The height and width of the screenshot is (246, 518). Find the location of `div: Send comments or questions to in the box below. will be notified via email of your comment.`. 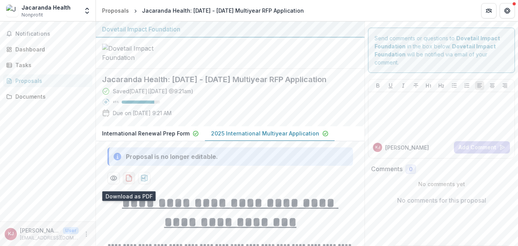

div: Send comments or questions to in the box below. will be notified via email of your comment. is located at coordinates (441, 50).